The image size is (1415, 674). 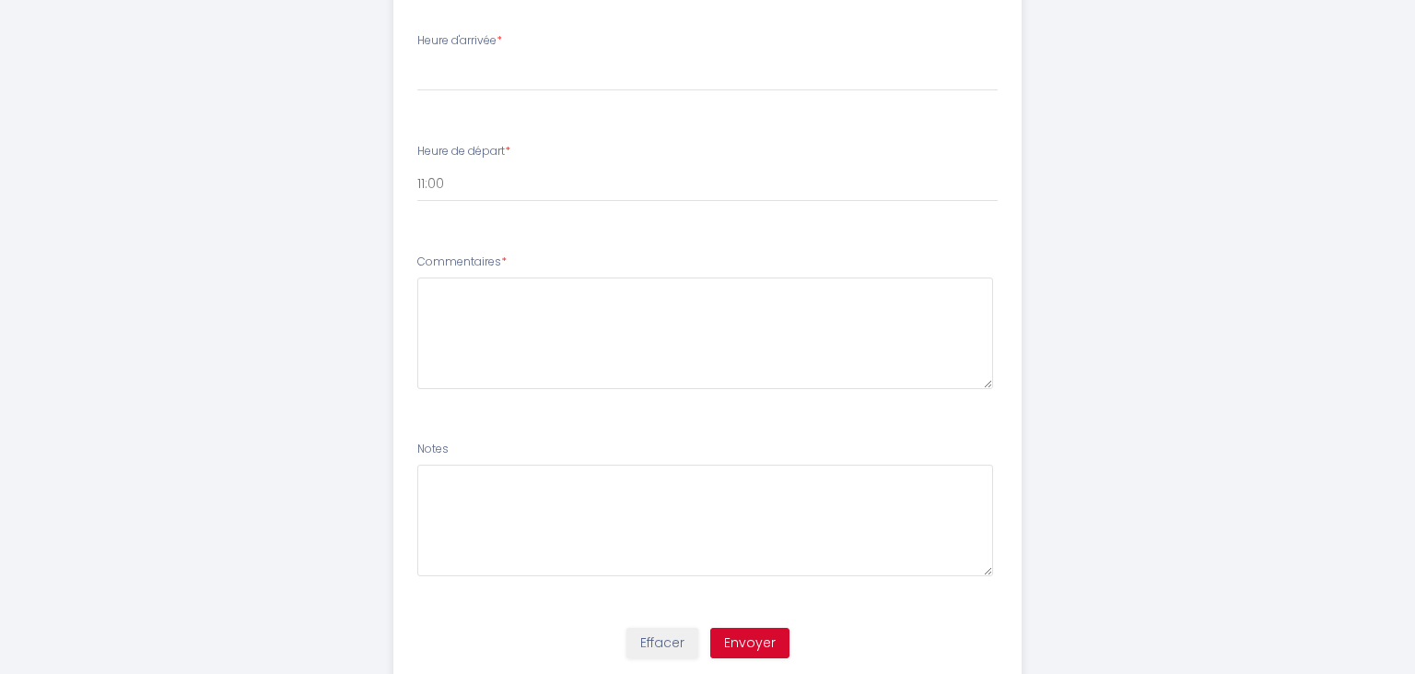 What do you see at coordinates (462, 262) in the screenshot?
I see `label: Commentaires` at bounding box center [462, 262].